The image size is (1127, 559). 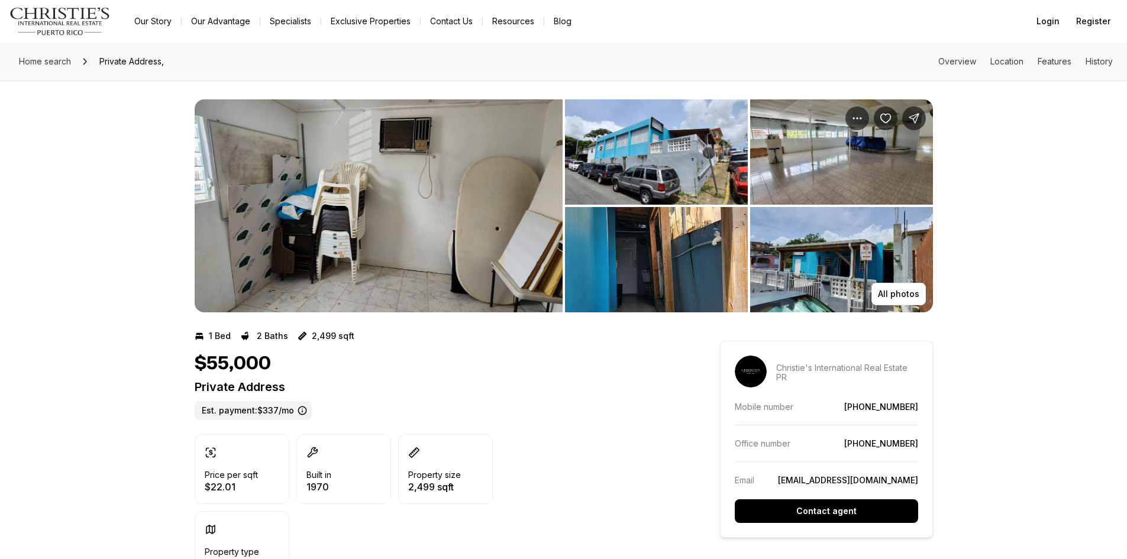 I want to click on button: Share Property:, so click(x=914, y=118).